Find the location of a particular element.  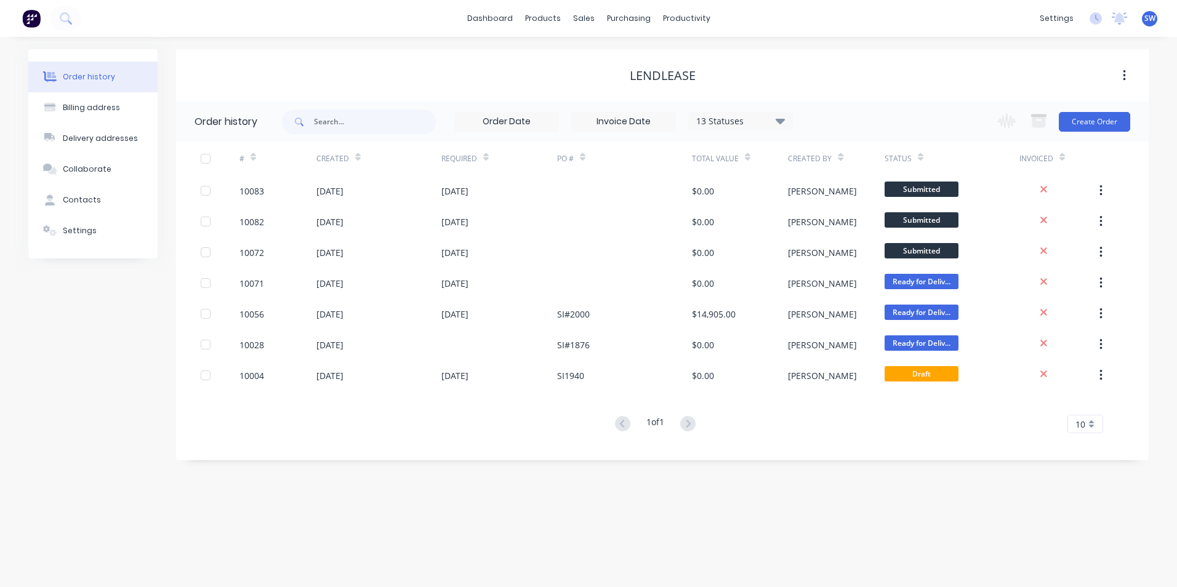

button: Settings is located at coordinates (93, 231).